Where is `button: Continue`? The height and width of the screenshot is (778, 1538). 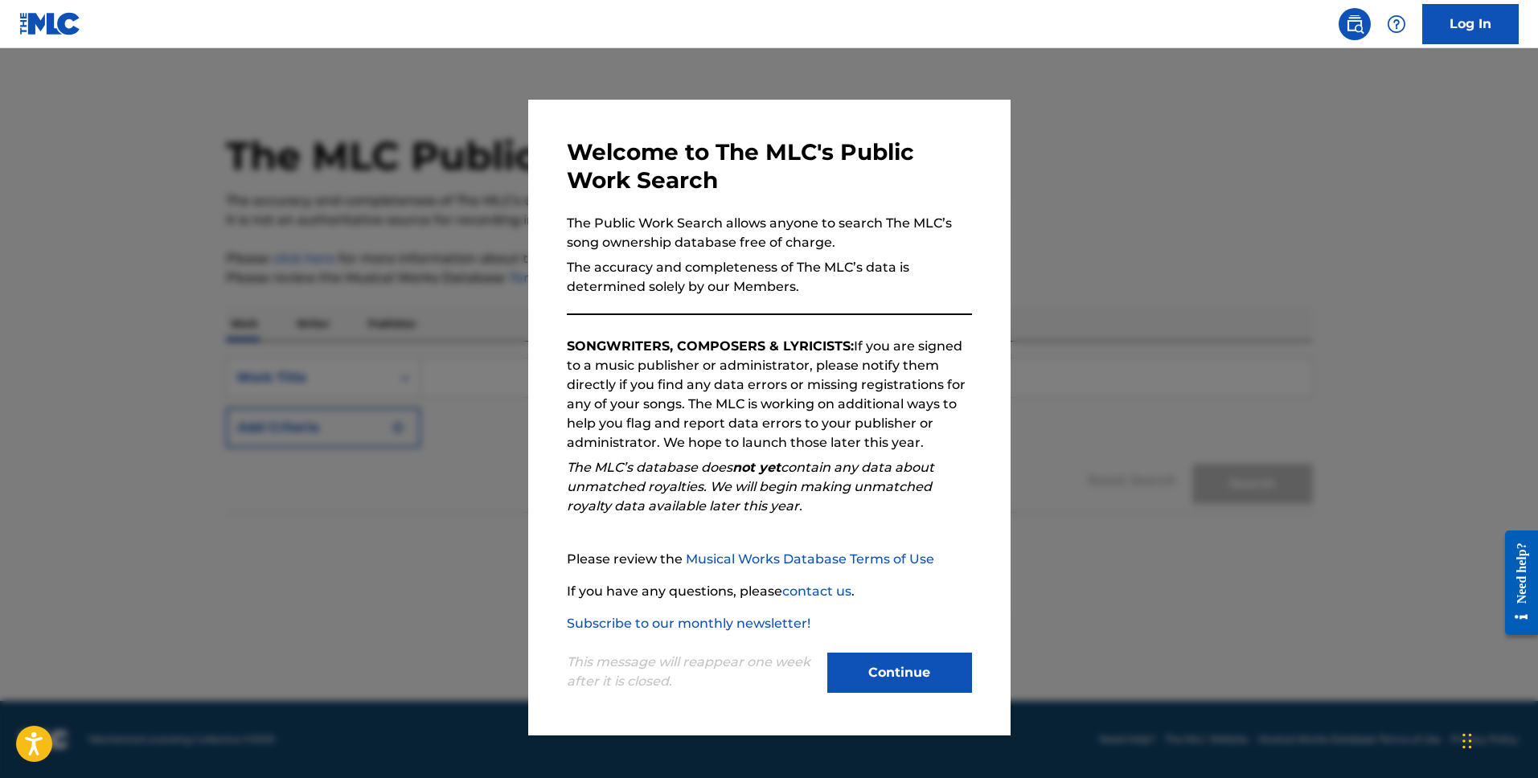
button: Continue is located at coordinates (900, 673).